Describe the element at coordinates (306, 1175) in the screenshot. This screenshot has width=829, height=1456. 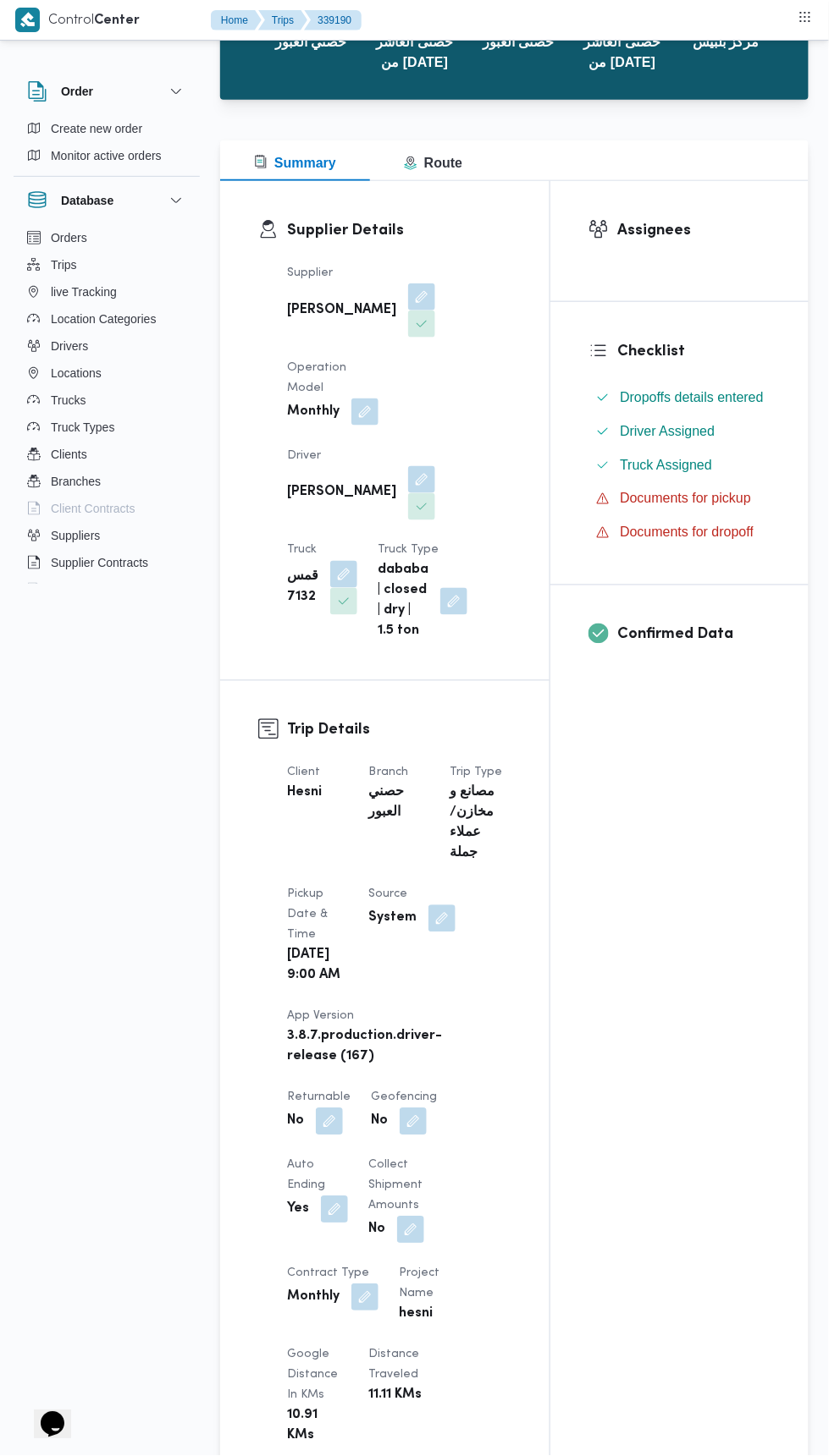
I see `span: Auto Ending` at that location.